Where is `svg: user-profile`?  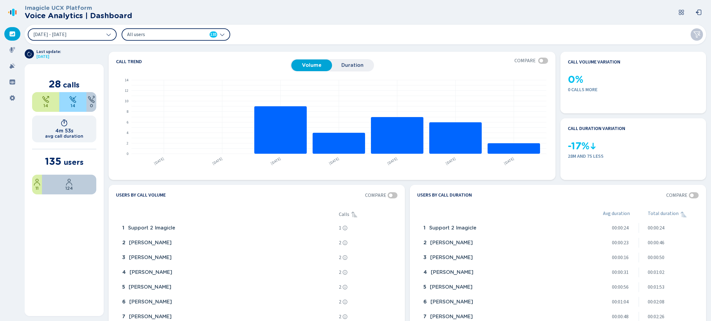 svg: user-profile is located at coordinates (37, 182).